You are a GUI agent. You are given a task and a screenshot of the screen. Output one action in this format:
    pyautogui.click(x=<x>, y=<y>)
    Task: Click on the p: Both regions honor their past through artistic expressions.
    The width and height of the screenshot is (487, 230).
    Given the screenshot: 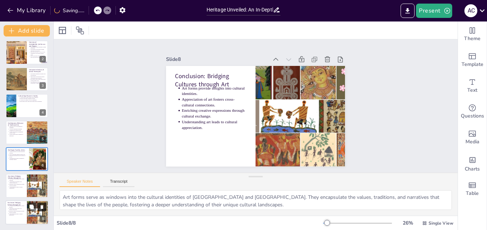 What is the action you would take?
    pyautogui.click(x=33, y=102)
    